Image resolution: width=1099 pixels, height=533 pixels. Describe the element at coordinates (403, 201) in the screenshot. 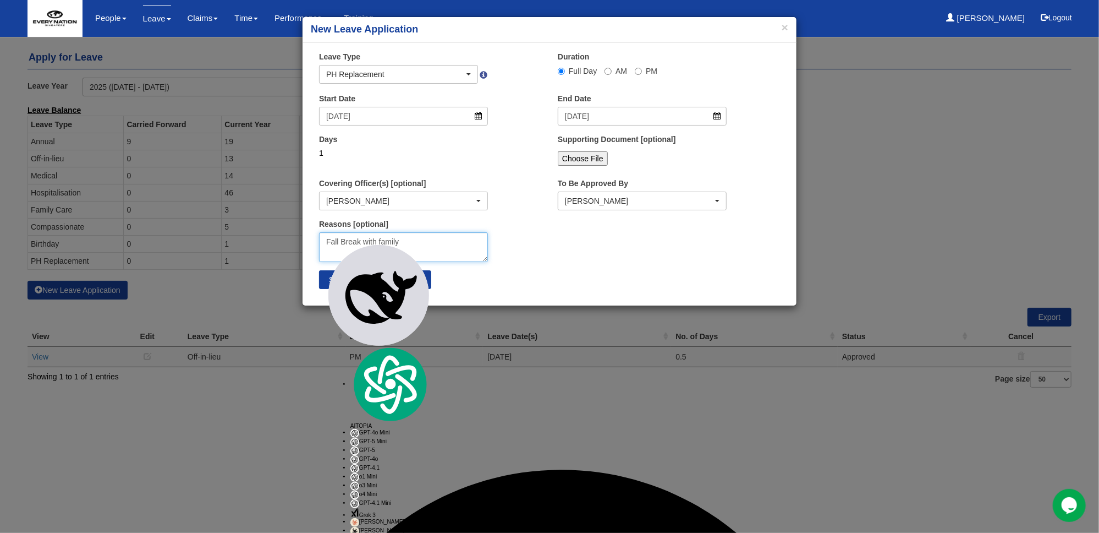

I see `button: Adelaine Lee` at that location.